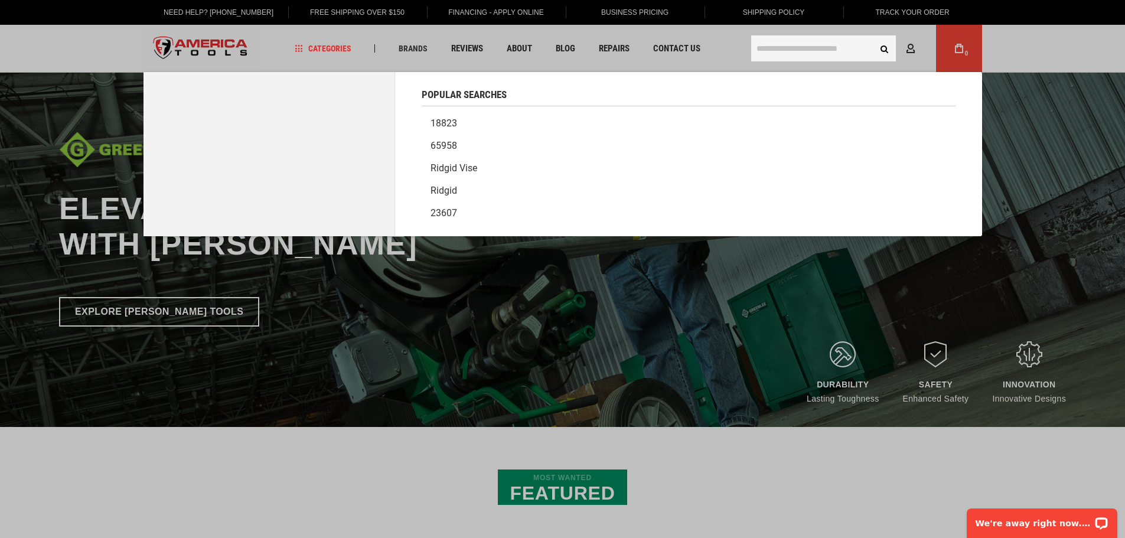 Image resolution: width=1125 pixels, height=538 pixels. What do you see at coordinates (688, 213) in the screenshot?
I see `a: 23607` at bounding box center [688, 213].